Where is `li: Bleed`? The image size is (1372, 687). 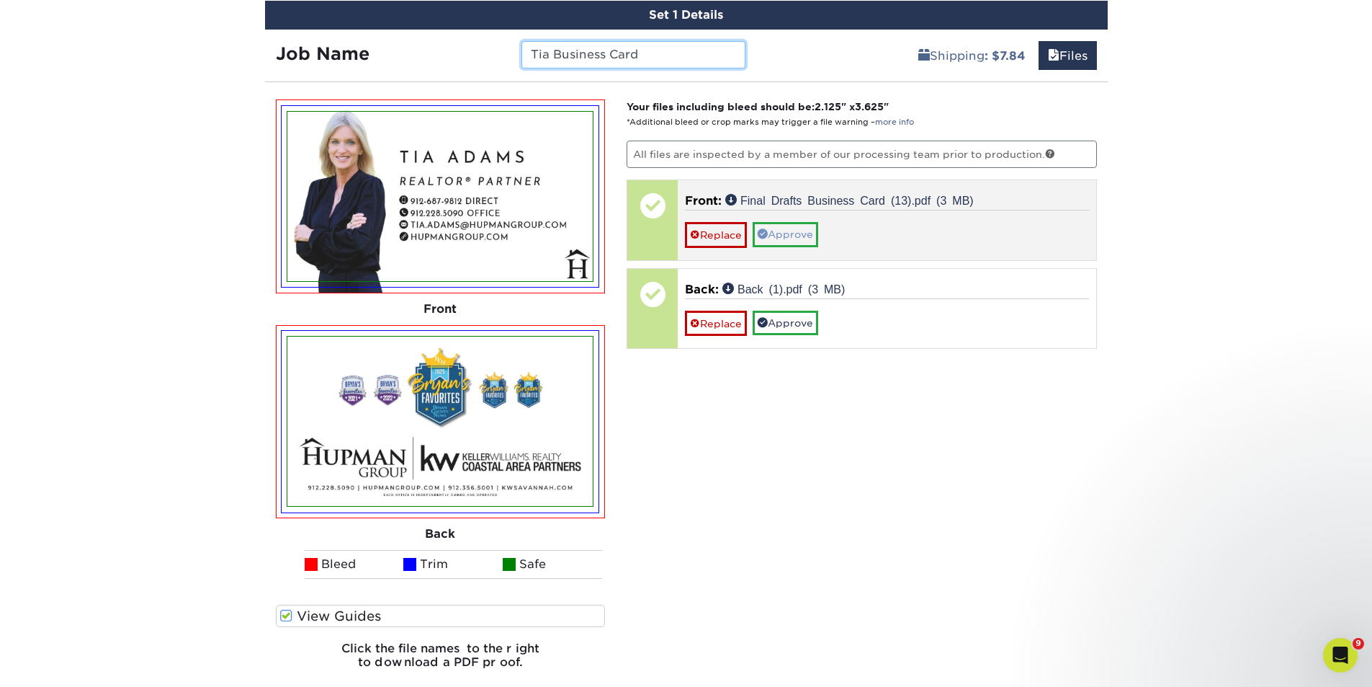
li: Bleed is located at coordinates (354, 564).